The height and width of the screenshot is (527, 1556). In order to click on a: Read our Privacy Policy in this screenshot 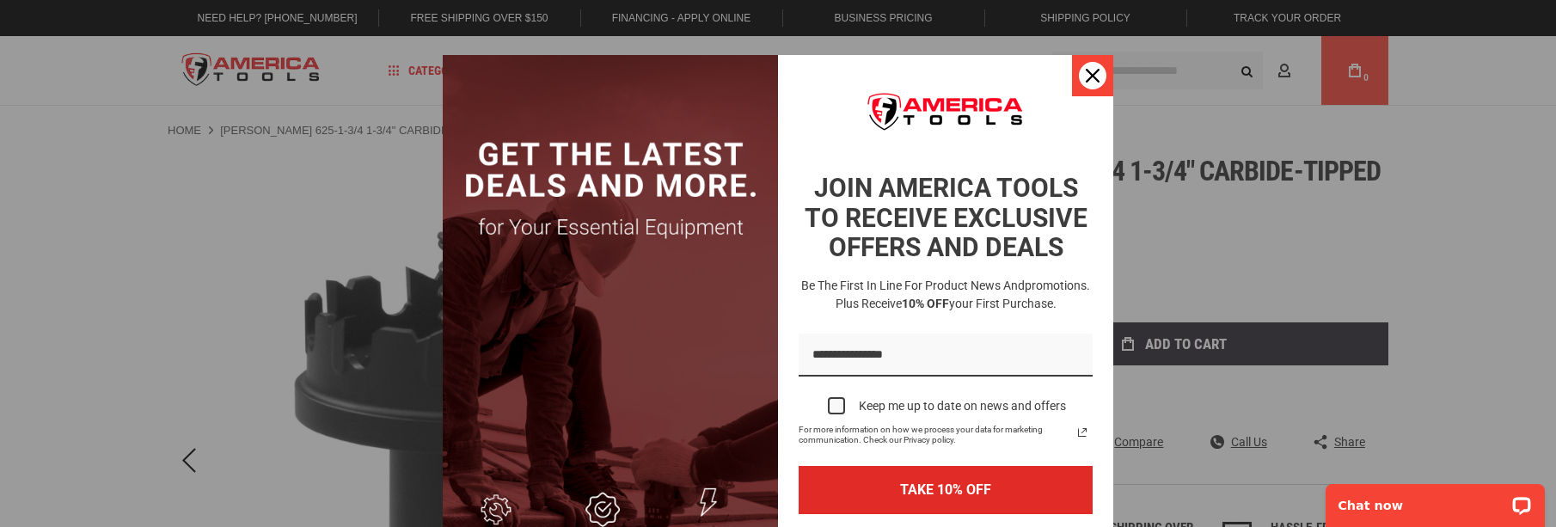, I will do `click(1083, 433)`.